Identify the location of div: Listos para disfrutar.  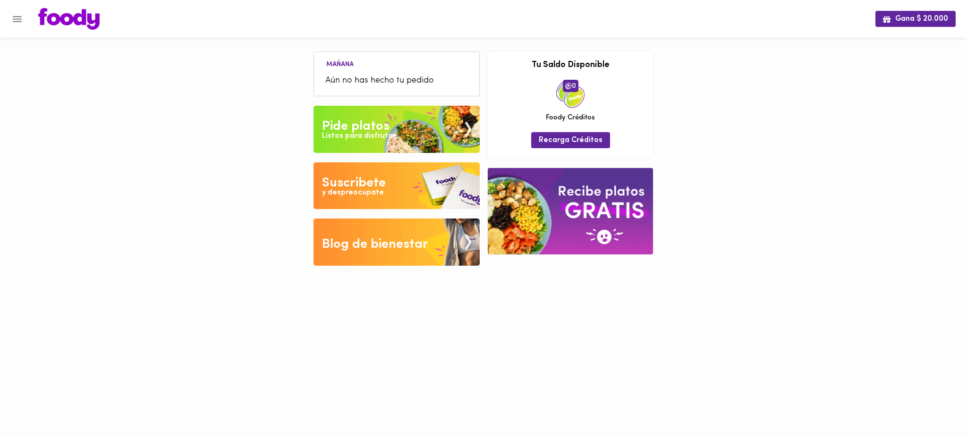
(359, 136).